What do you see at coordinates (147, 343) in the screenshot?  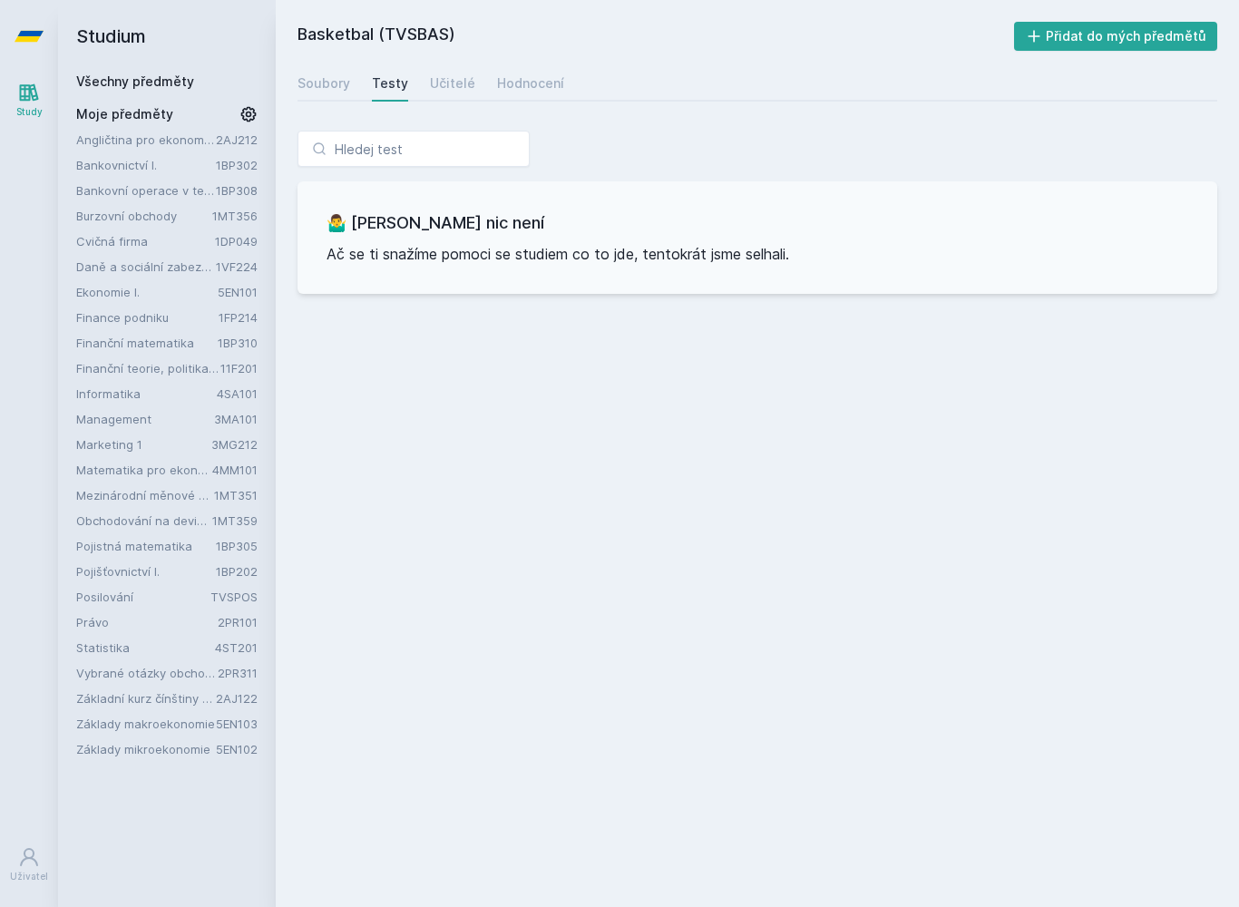 I see `a: Finanční matematika` at bounding box center [147, 343].